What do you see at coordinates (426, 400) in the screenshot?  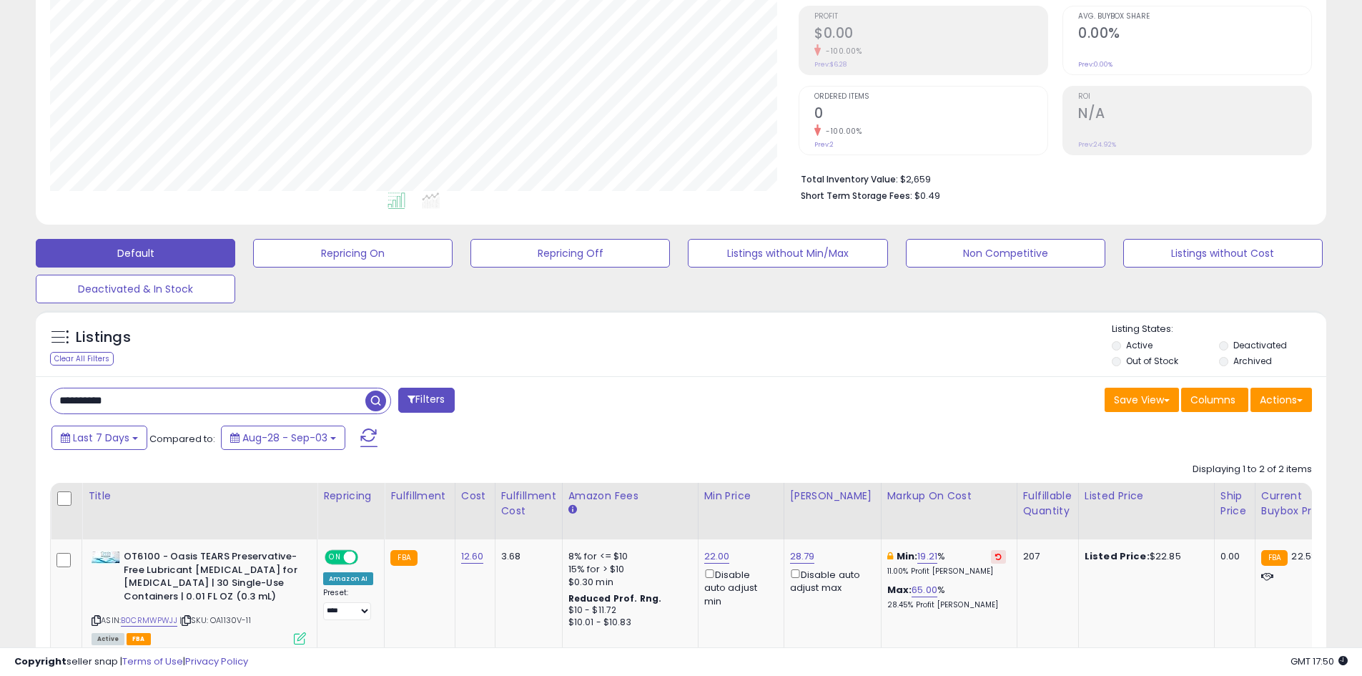 I see `button: Filters` at bounding box center [426, 400].